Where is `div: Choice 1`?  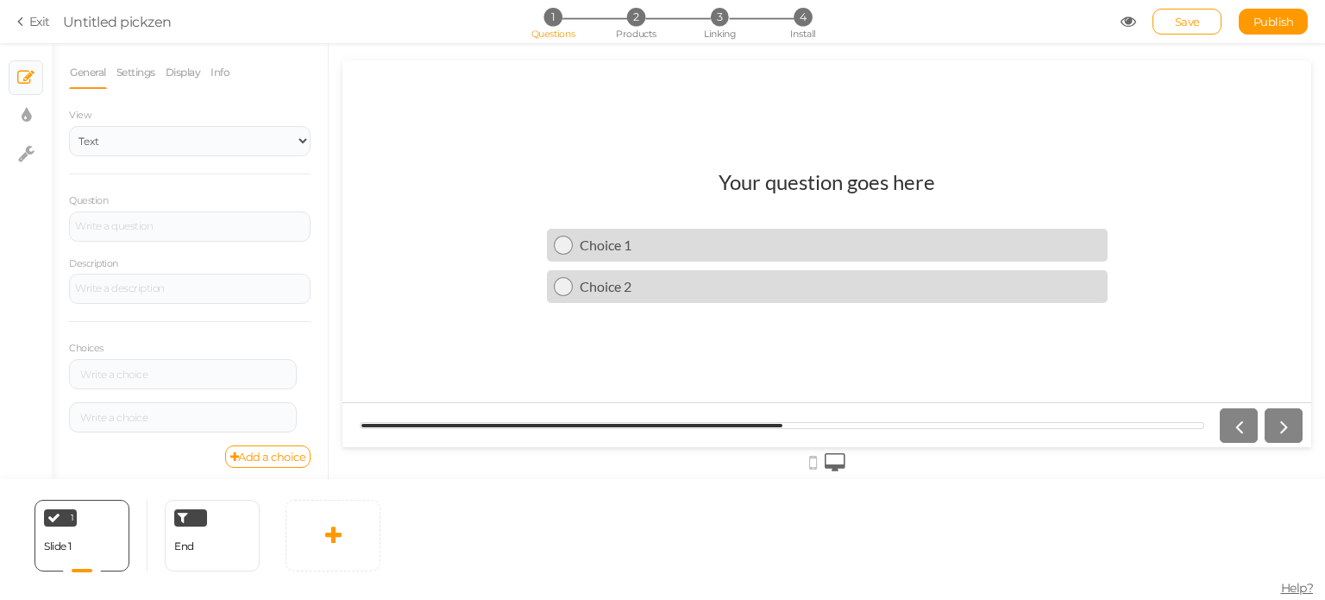
div: Choice 1 is located at coordinates (494, 184).